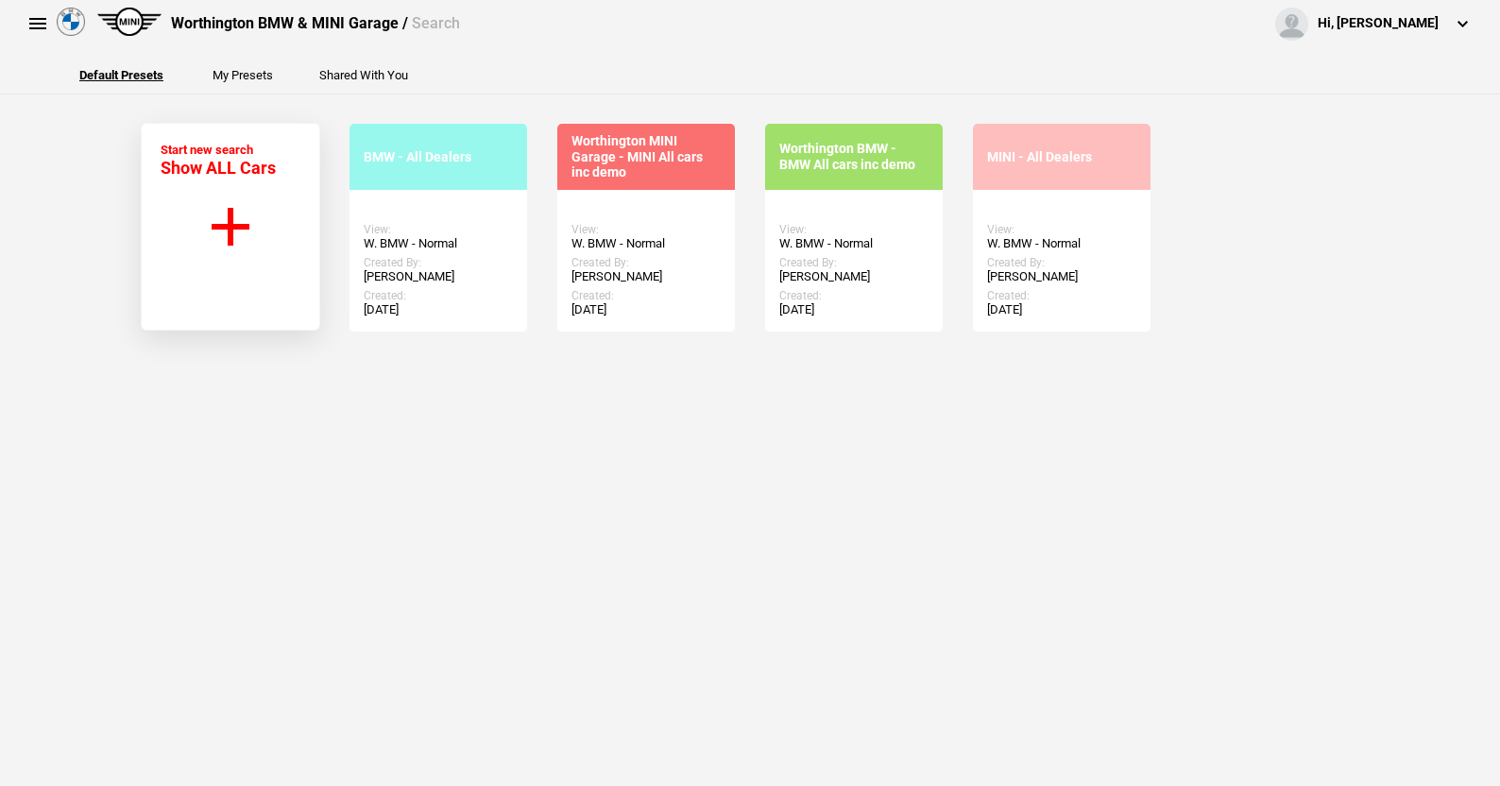 The image size is (1500, 786). What do you see at coordinates (315, 24) in the screenshot?
I see `div: Worthington BMW & MINI Garage /` at bounding box center [315, 24].